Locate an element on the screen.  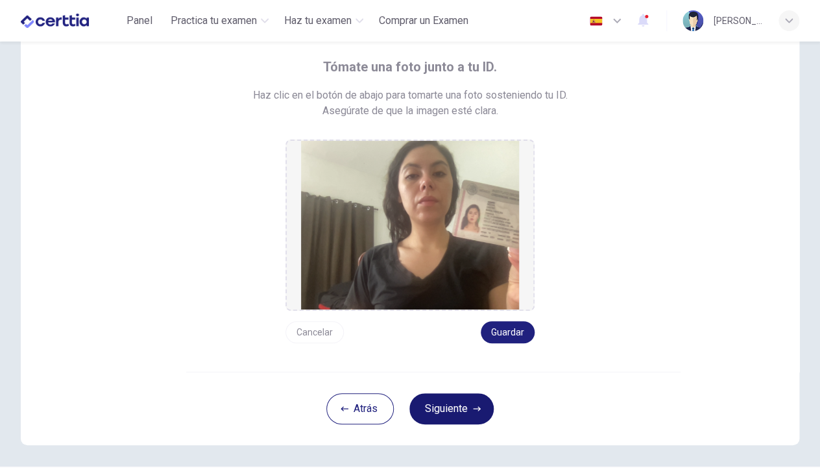
img: preview screemshot is located at coordinates (410, 225).